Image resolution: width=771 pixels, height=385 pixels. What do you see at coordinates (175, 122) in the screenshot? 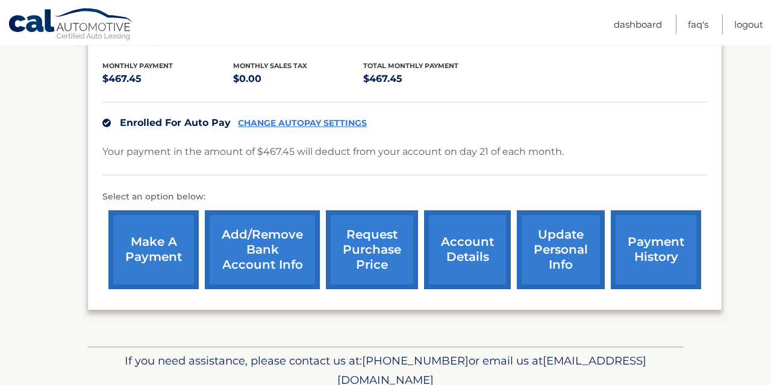
I see `span: Enrolled For Auto Pay` at bounding box center [175, 122].